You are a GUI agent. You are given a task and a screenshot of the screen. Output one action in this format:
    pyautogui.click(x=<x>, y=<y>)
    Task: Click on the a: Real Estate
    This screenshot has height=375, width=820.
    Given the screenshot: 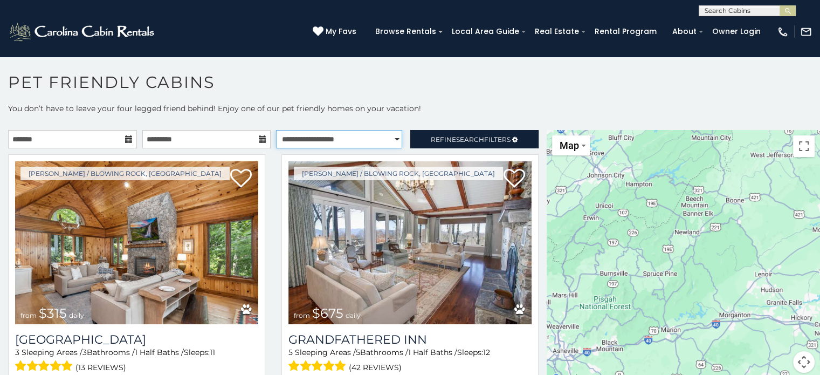 What is the action you would take?
    pyautogui.click(x=557, y=31)
    